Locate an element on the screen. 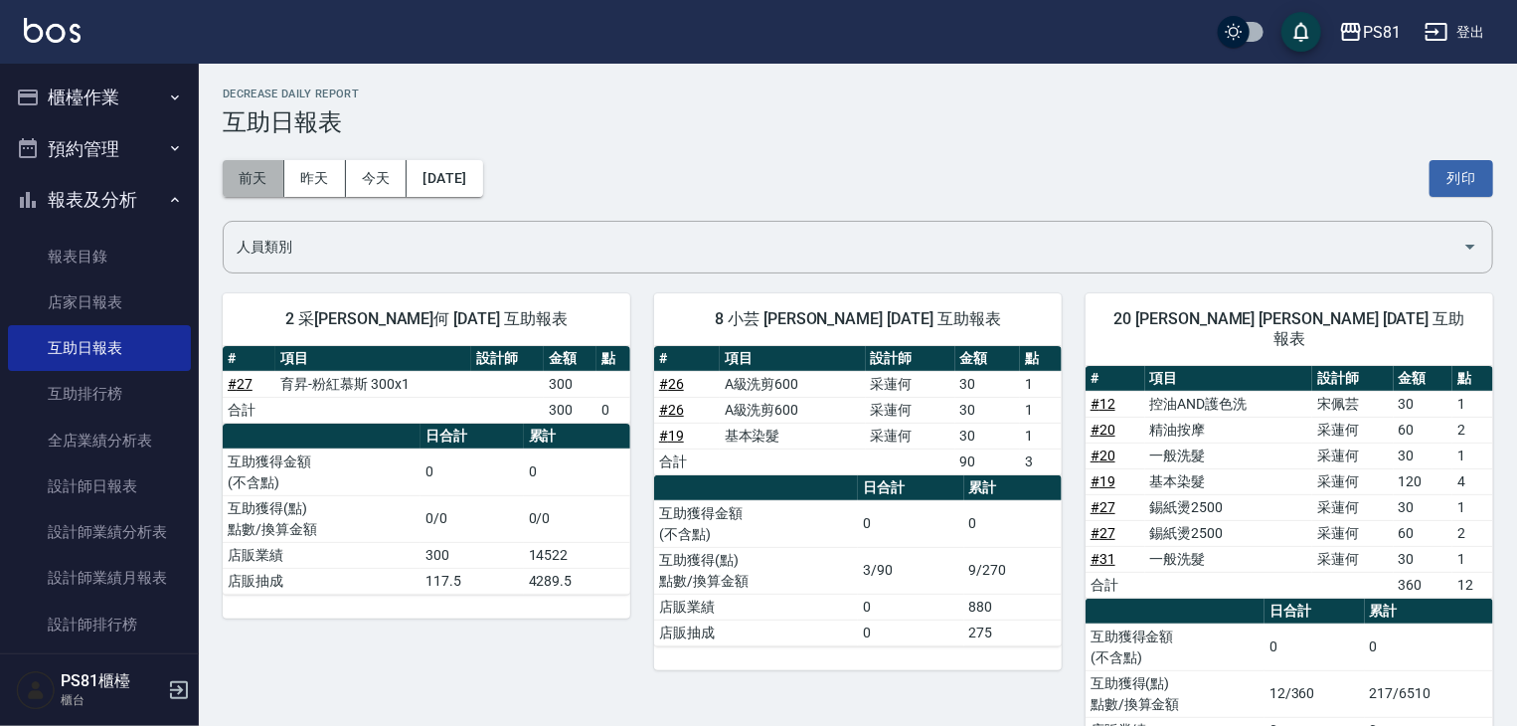  td: 0/0 is located at coordinates (472, 518).